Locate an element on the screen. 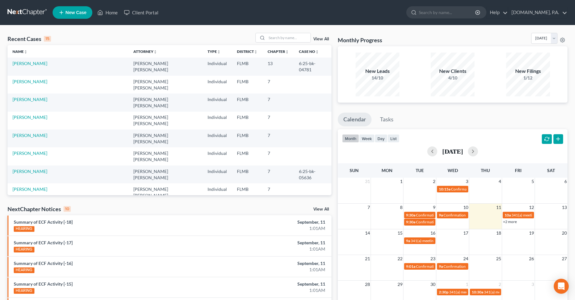 This screenshot has height=300, width=575. span: Tue is located at coordinates (420, 170).